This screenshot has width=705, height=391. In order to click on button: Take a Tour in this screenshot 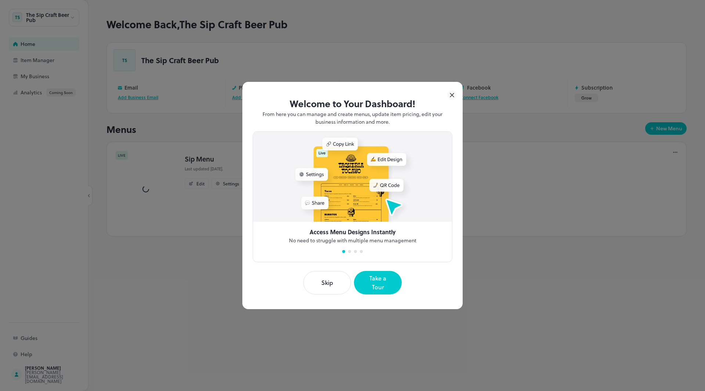, I will do `click(378, 283)`.